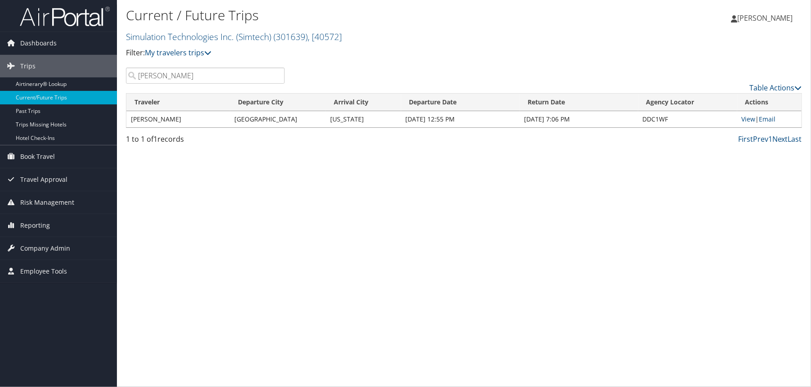 The width and height of the screenshot is (811, 387). I want to click on a: My travelers trips, so click(178, 53).